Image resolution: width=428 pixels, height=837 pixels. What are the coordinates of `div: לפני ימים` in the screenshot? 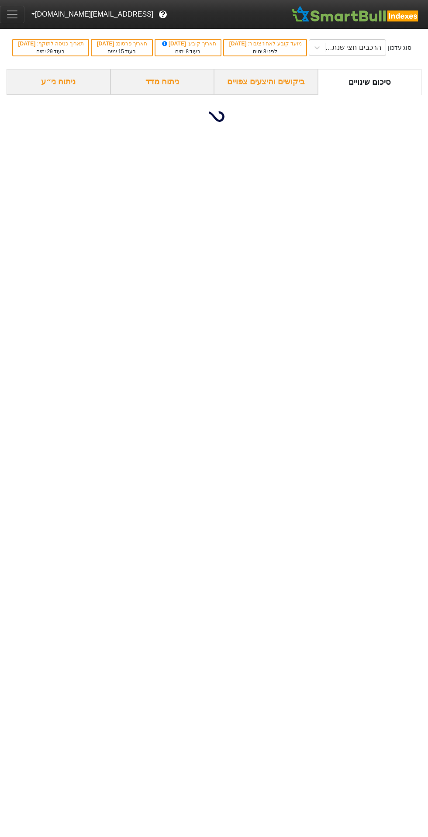 It's located at (265, 52).